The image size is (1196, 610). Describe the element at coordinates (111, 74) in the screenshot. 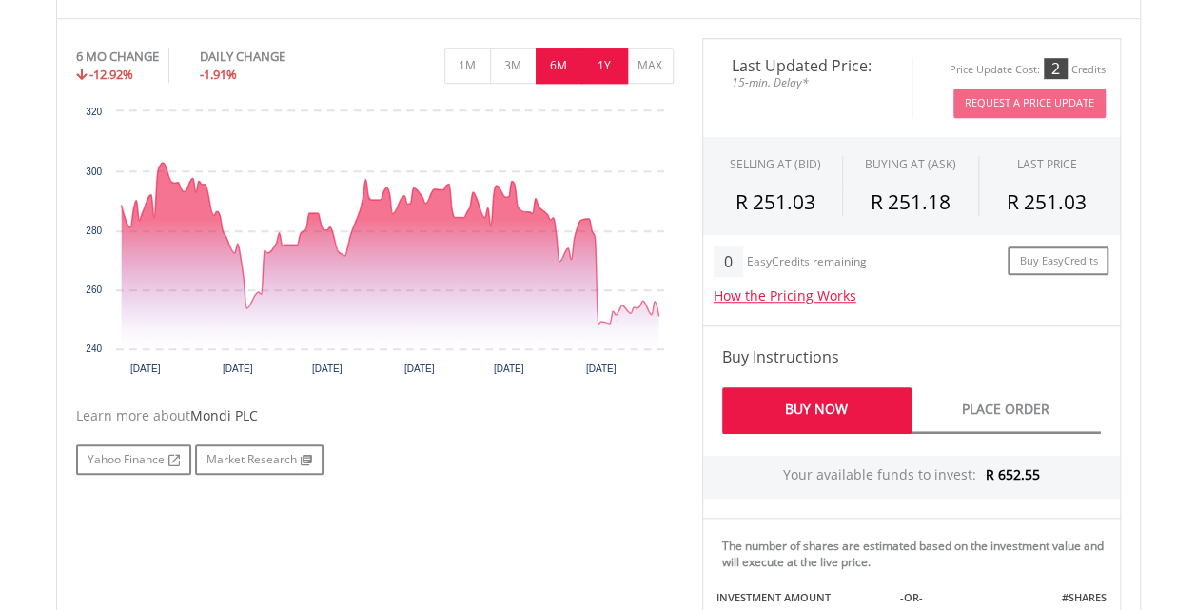

I see `span: -12.92%` at that location.